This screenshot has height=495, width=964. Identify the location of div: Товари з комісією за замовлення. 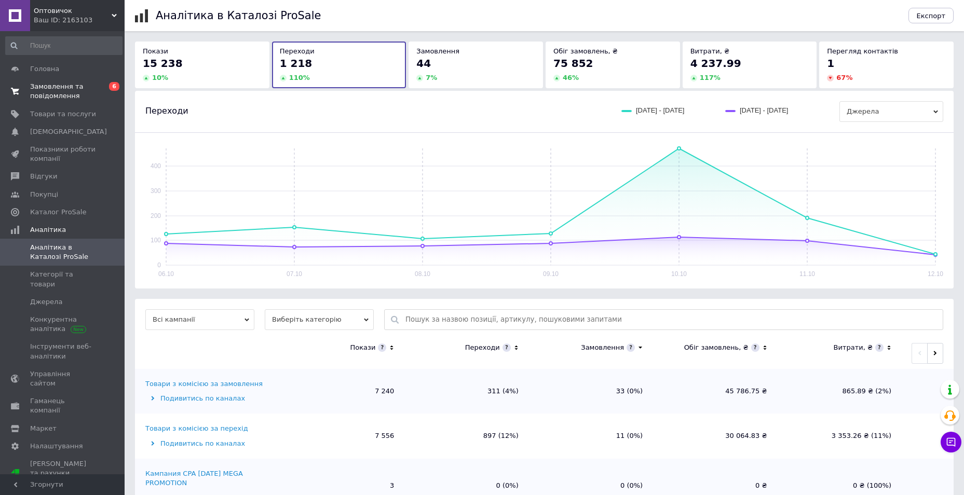
(204, 384).